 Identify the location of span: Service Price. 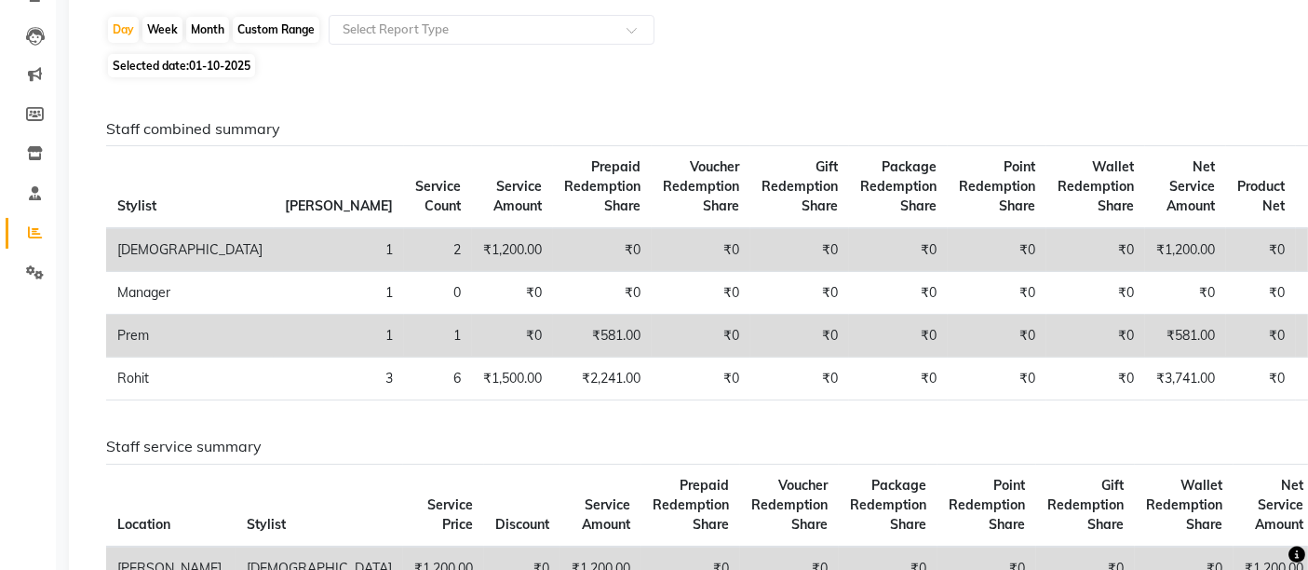
(450, 514).